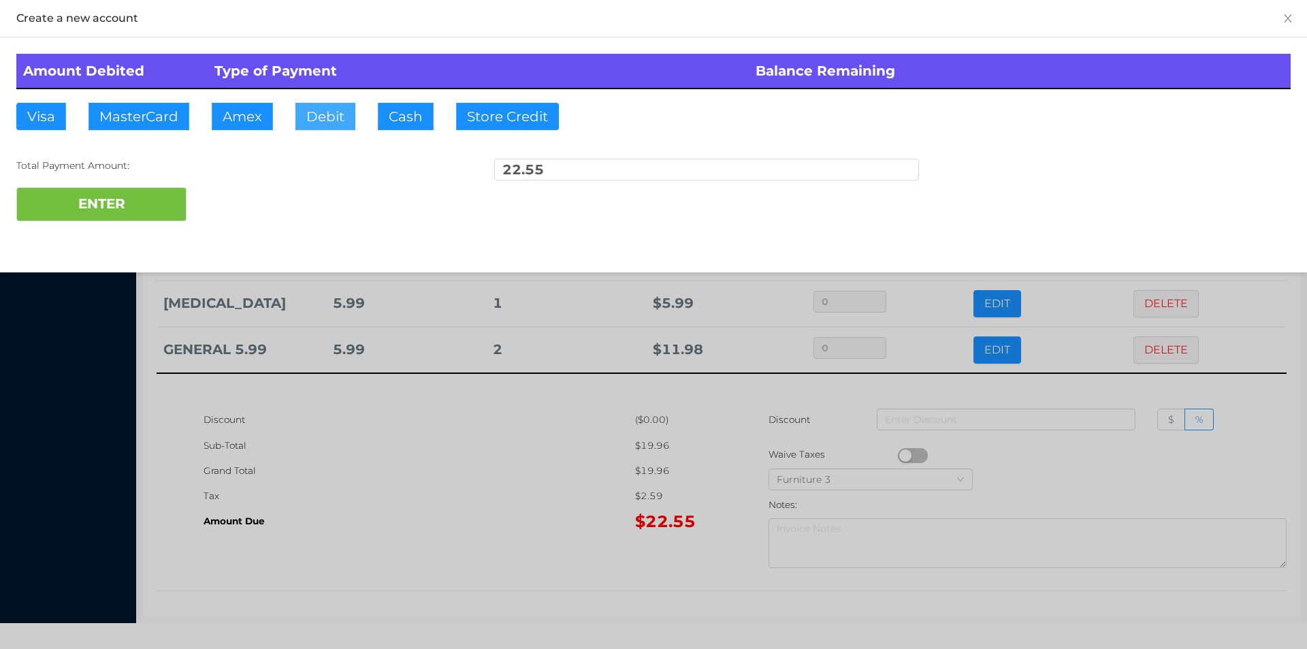 The image size is (1307, 649). What do you see at coordinates (242, 116) in the screenshot?
I see `button: Amex` at bounding box center [242, 116].